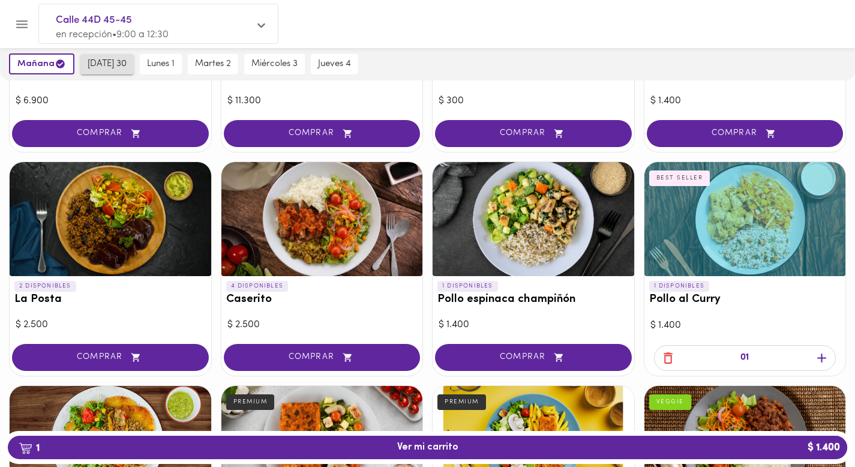 This screenshot has height=467, width=855. What do you see at coordinates (274, 64) in the screenshot?
I see `span: miércoles 3` at bounding box center [274, 64].